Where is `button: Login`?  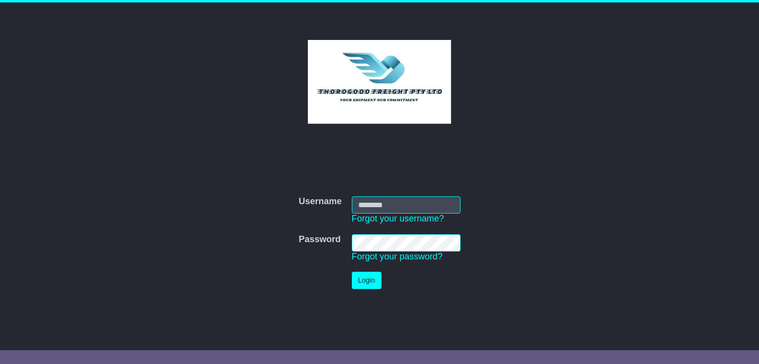 button: Login is located at coordinates (366, 281).